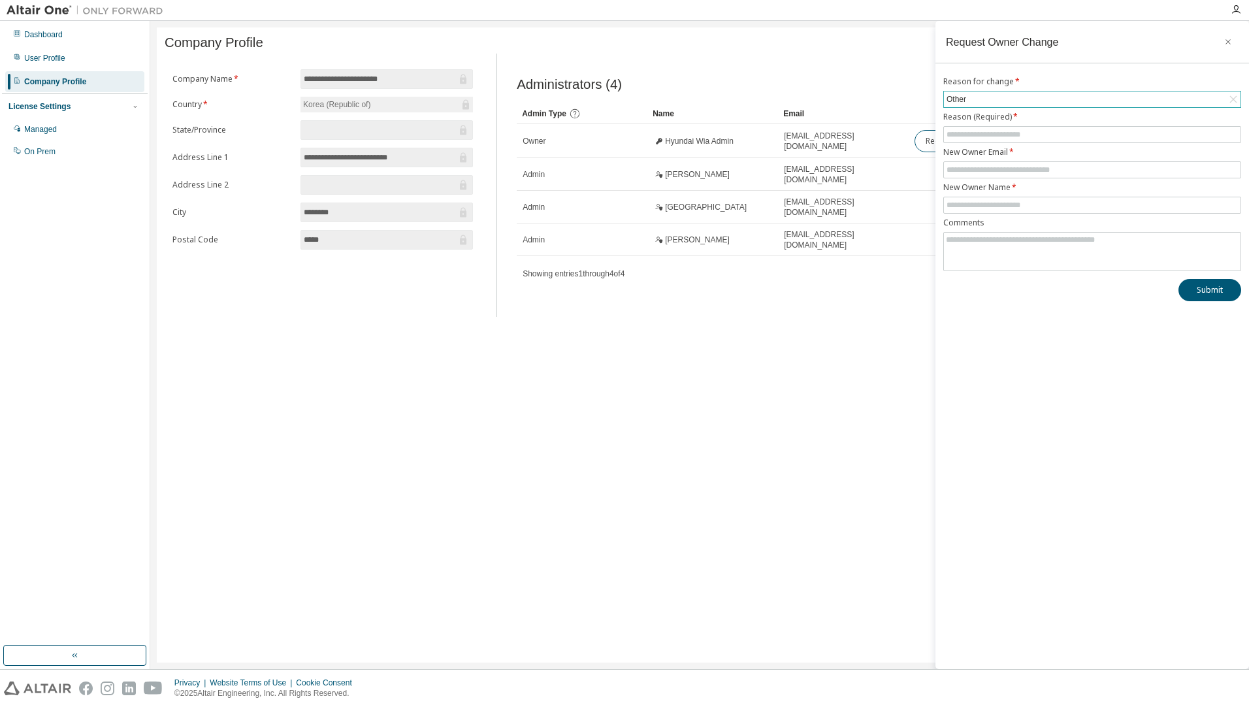 This screenshot has height=707, width=1249. Describe the element at coordinates (574, 274) in the screenshot. I see `span: Showing entries 1 through 4 of 4` at that location.